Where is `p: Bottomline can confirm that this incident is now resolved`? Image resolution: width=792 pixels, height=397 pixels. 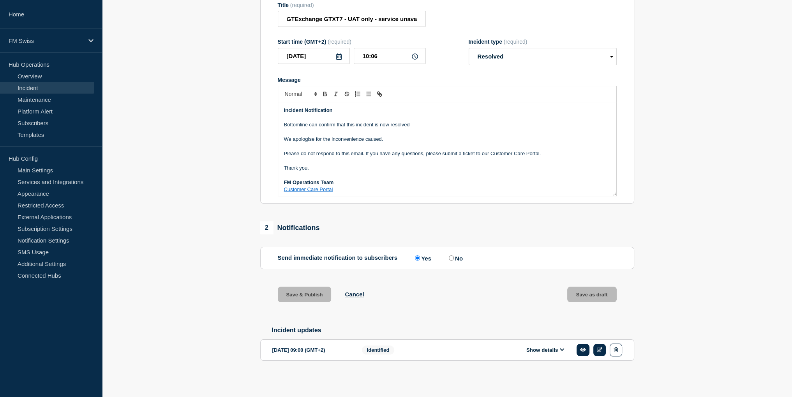
p: Bottomline can confirm that this incident is now resolved is located at coordinates (447, 125).